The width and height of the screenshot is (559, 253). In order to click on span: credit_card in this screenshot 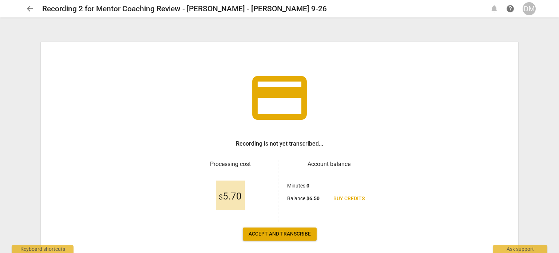, I will do `click(279, 98)`.